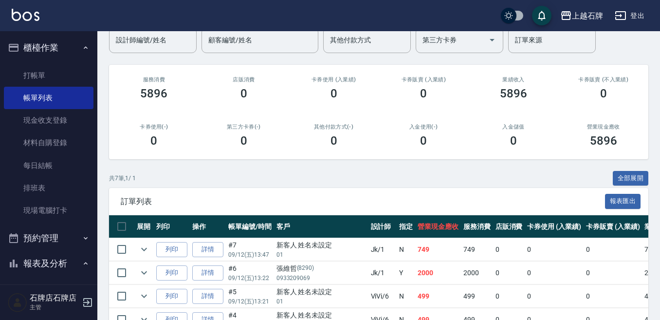 This screenshot has width=660, height=320. Describe the element at coordinates (49, 290) in the screenshot. I see `a: 報表目錄` at that location.